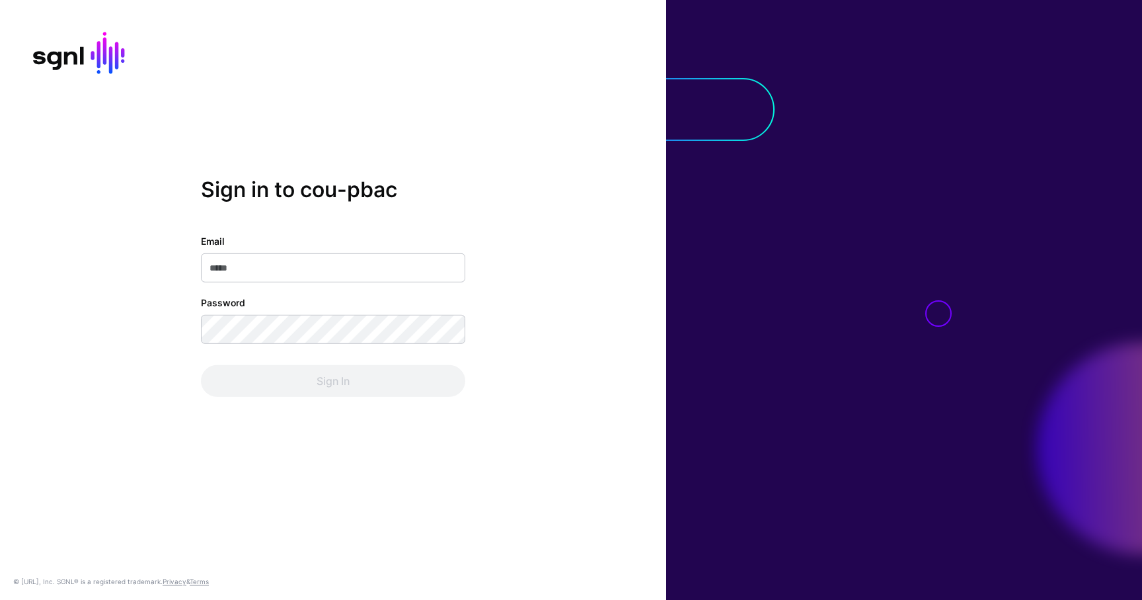  What do you see at coordinates (199, 581) in the screenshot?
I see `a: Terms` at bounding box center [199, 581].